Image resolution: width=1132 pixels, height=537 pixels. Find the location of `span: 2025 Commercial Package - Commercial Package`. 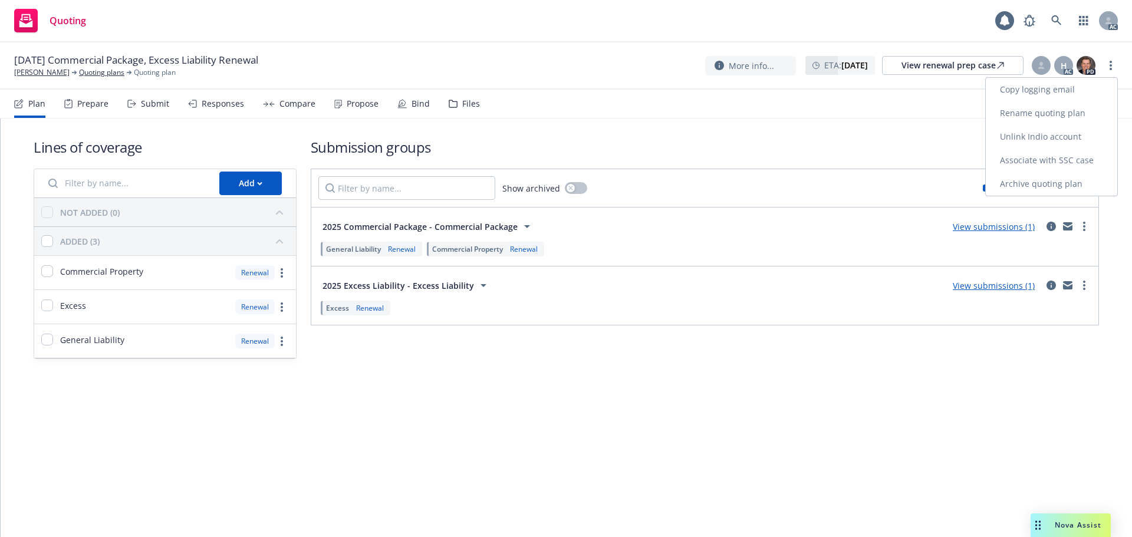

span: 2025 Commercial Package - Commercial Package is located at coordinates (420, 226).